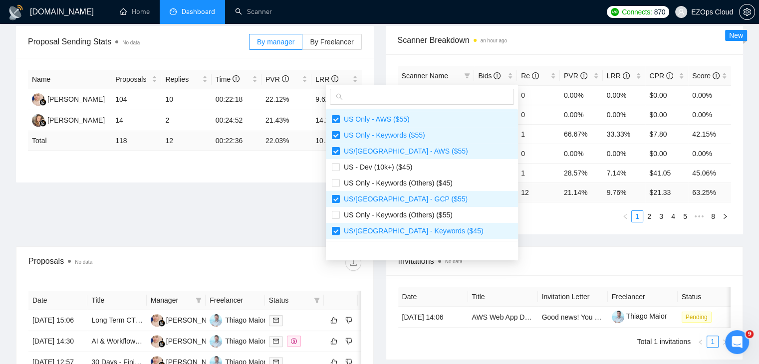  I want to click on td: AWS Web App Dev Environment Configuration, so click(503, 318).